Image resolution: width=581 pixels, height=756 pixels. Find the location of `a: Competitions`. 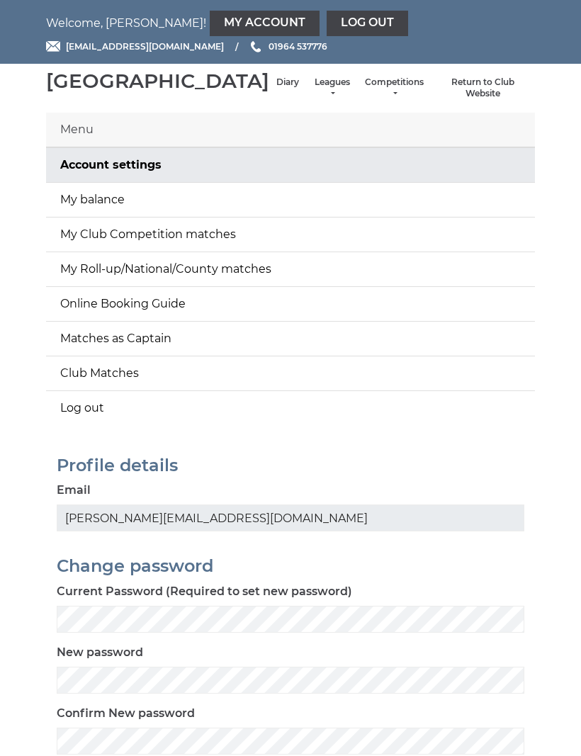

a: Competitions is located at coordinates (394, 88).